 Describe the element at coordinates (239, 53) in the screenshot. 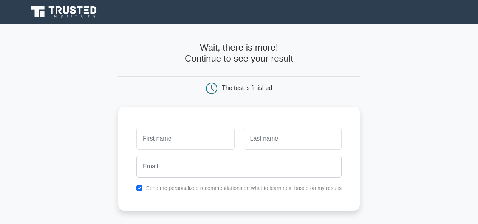

I see `h4: Wait, there is more! Continue to see your result` at that location.